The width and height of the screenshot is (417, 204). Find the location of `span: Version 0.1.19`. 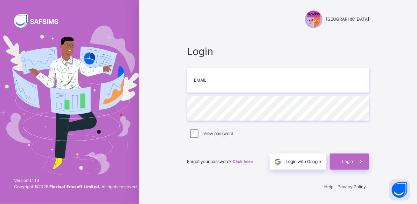

span: Version 0.1.19 is located at coordinates (76, 180).